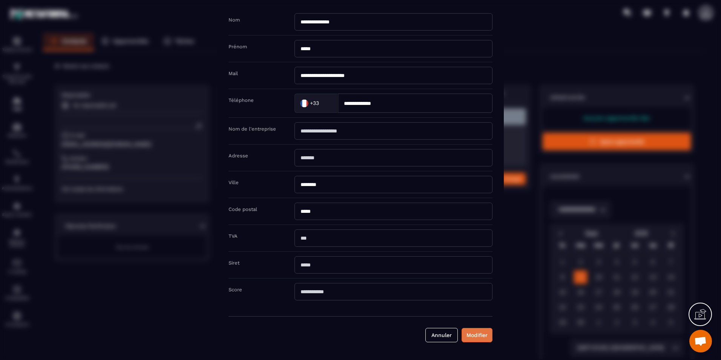  I want to click on img: Country Flag, so click(304, 103).